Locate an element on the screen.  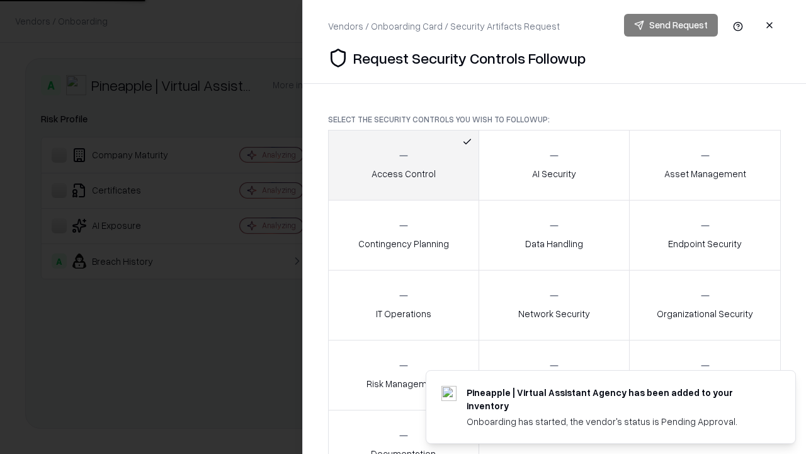
button: Security Incidents is located at coordinates (554, 375).